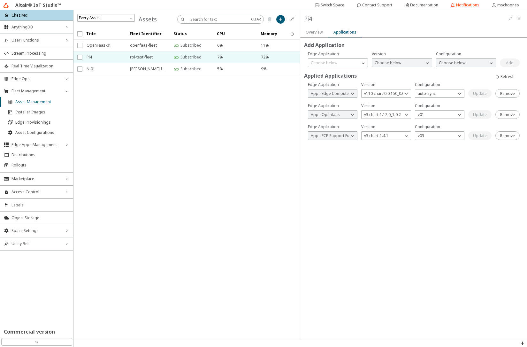 The height and width of the screenshot is (347, 527). What do you see at coordinates (36, 91) in the screenshot?
I see `span: Fleet Management` at bounding box center [36, 91].